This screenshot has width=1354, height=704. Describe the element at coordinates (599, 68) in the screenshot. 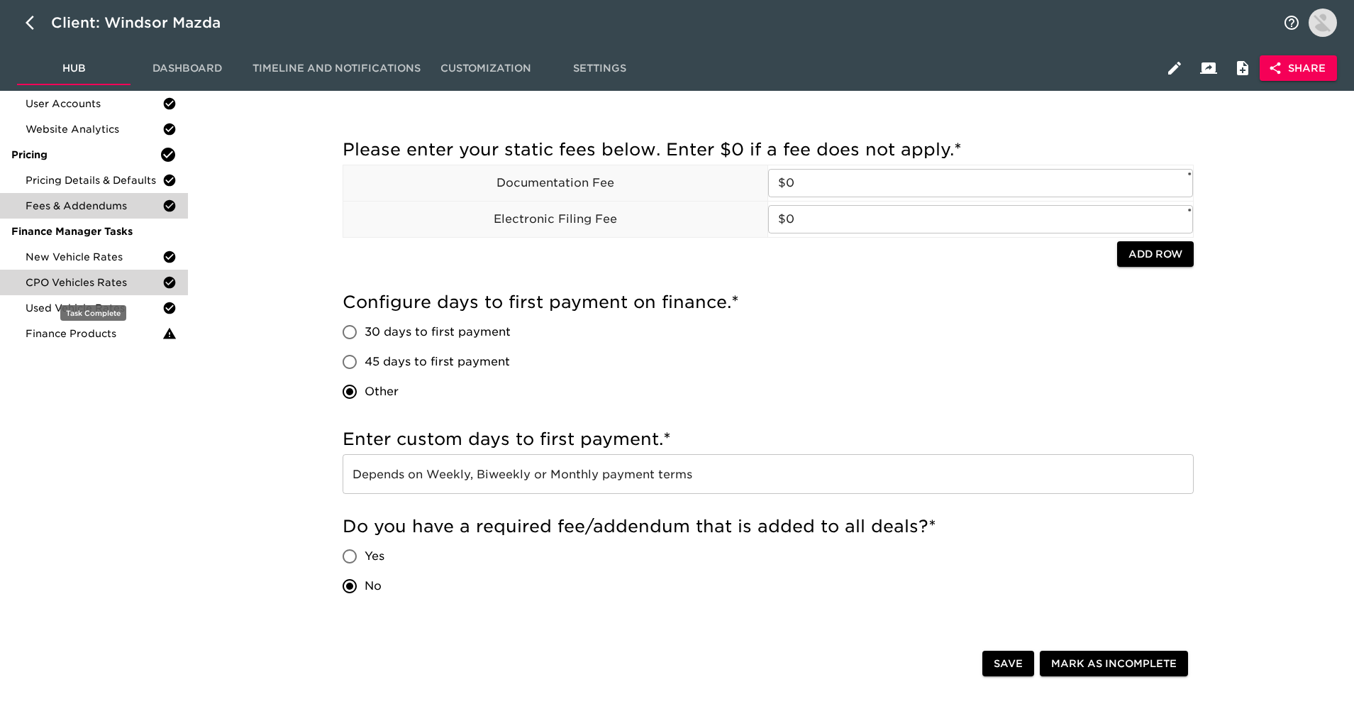

I see `span: Settings` at that location.